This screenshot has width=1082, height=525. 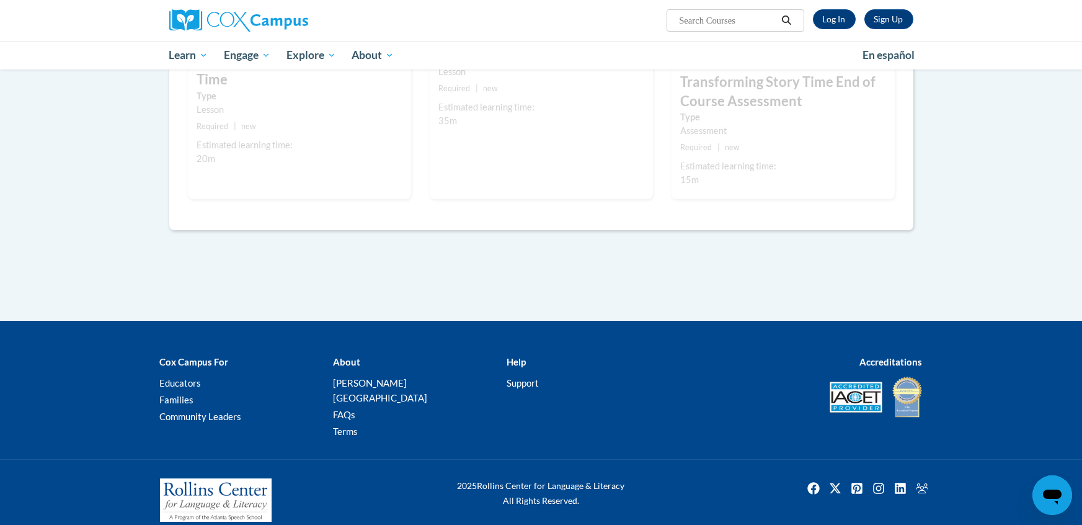 What do you see at coordinates (814, 488) in the screenshot?
I see `a: Facebook` at bounding box center [814, 488].